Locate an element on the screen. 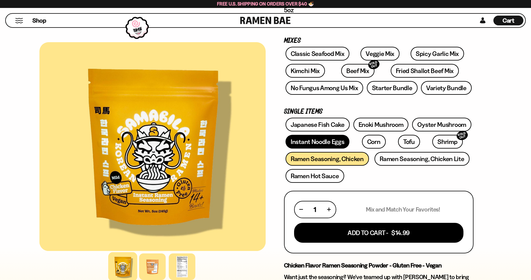 Image resolution: width=531 pixels, height=280 pixels. p: Mix and Match Your Favorites! is located at coordinates (403, 209).